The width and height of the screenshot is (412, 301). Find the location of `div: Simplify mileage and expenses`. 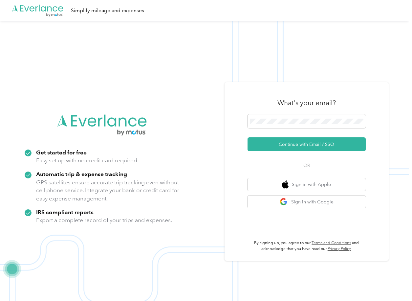

div: Simplify mileage and expenses is located at coordinates (107, 11).